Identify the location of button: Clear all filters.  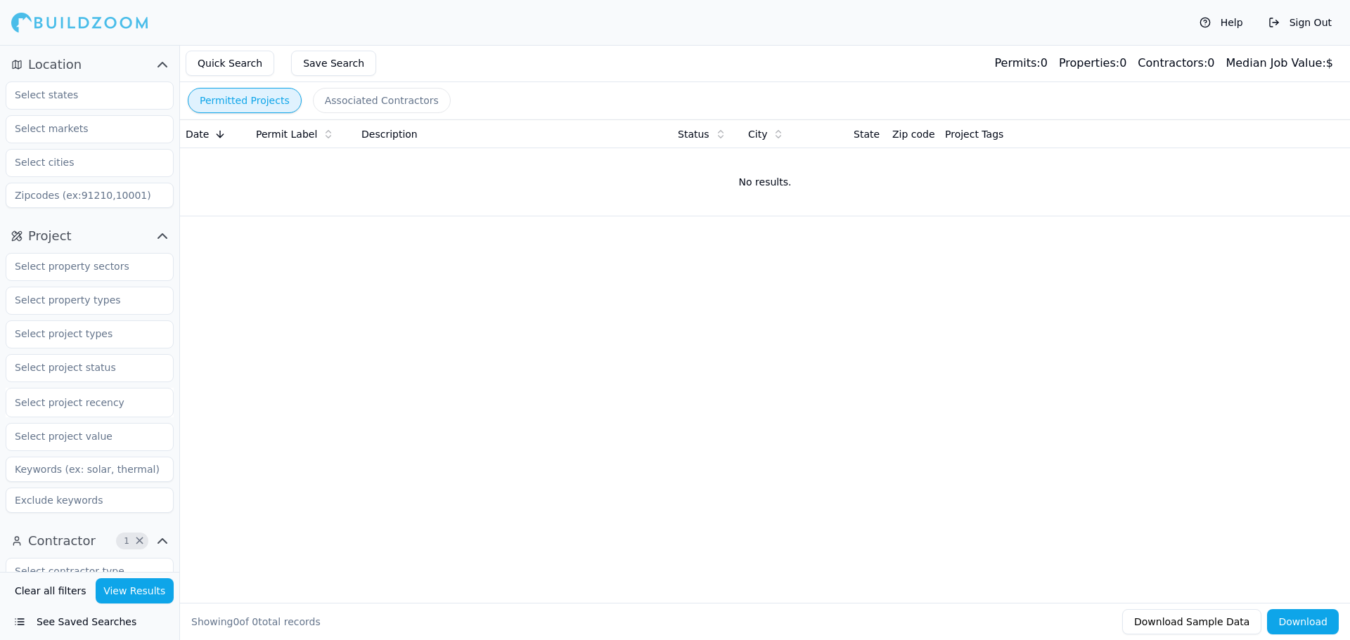
(51, 591).